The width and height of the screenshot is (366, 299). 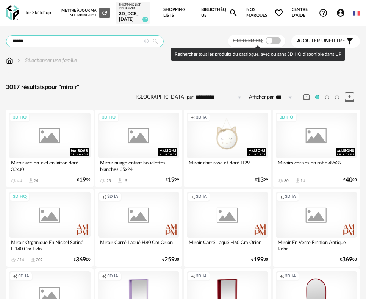 I want to click on span: Ajouter un, so click(x=313, y=41).